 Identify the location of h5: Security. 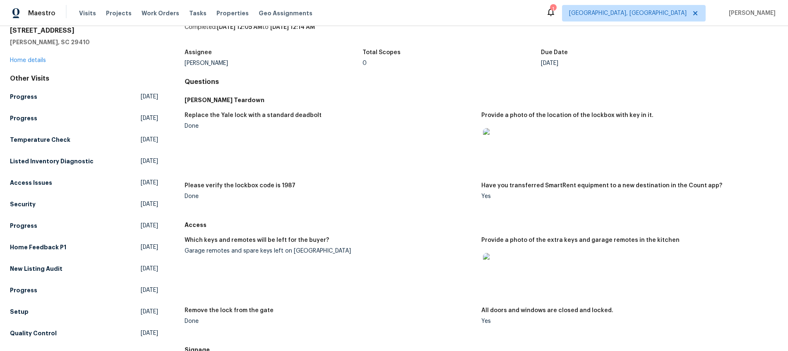
(23, 204).